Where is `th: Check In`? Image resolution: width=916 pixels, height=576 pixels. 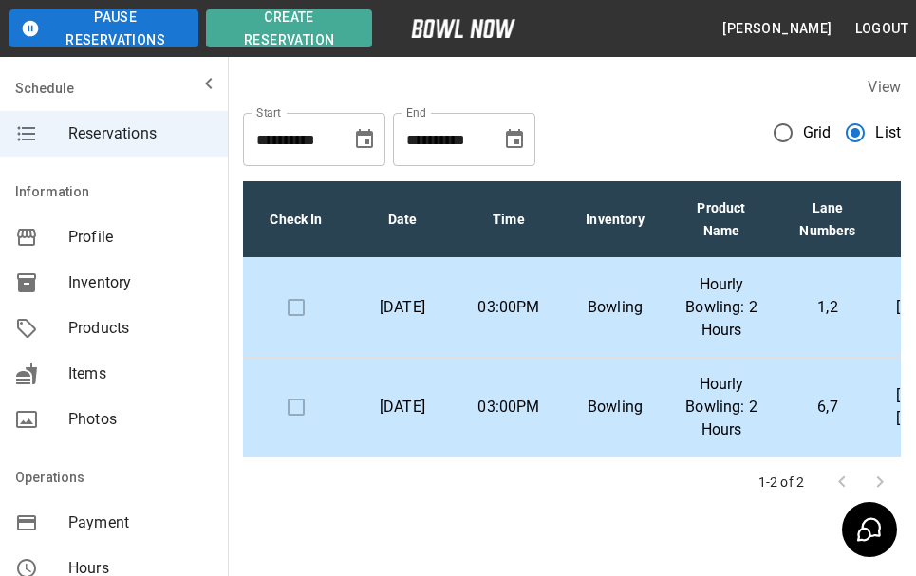 th: Check In is located at coordinates (296, 219).